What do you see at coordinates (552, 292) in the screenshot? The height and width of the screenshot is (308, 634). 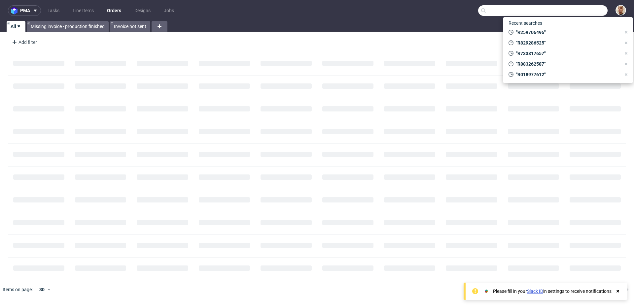 I see `div: Please fill in your in settings to receive notifications` at bounding box center [552, 292].